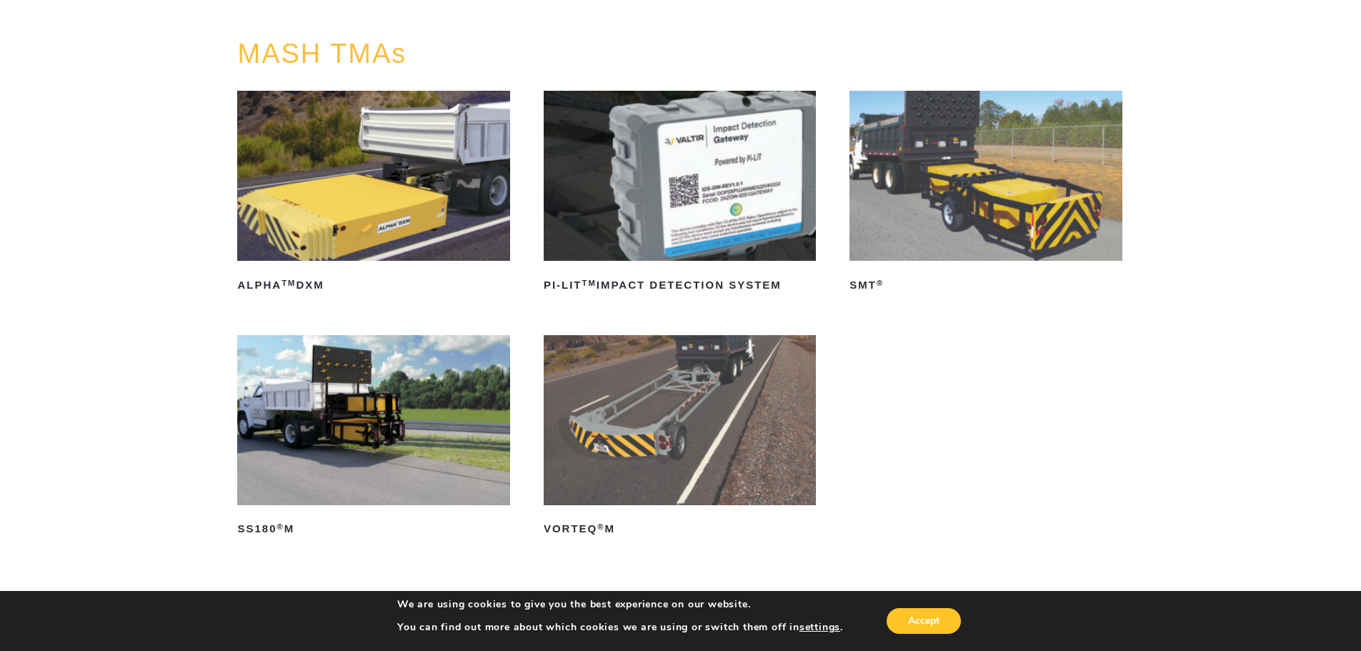  What do you see at coordinates (985, 194) in the screenshot?
I see `a: SMT®` at bounding box center [985, 194].